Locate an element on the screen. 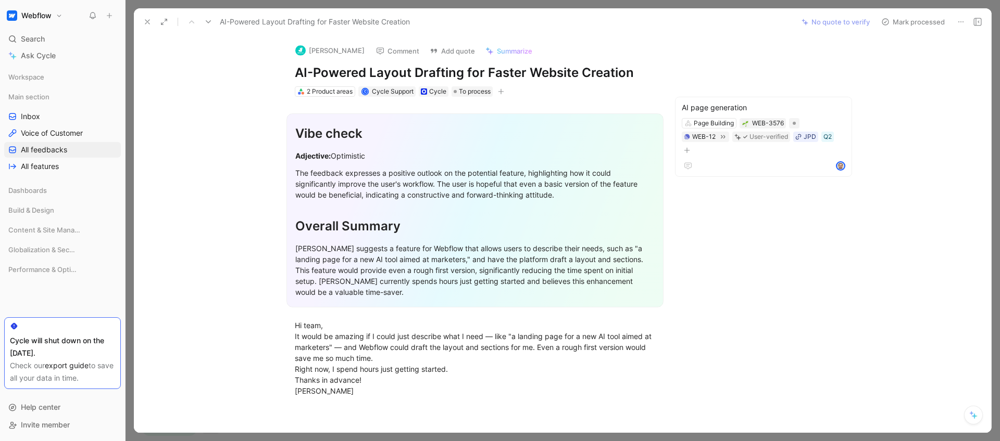 The image size is (1000, 441). button: WebflowWebflow is located at coordinates (34, 16).